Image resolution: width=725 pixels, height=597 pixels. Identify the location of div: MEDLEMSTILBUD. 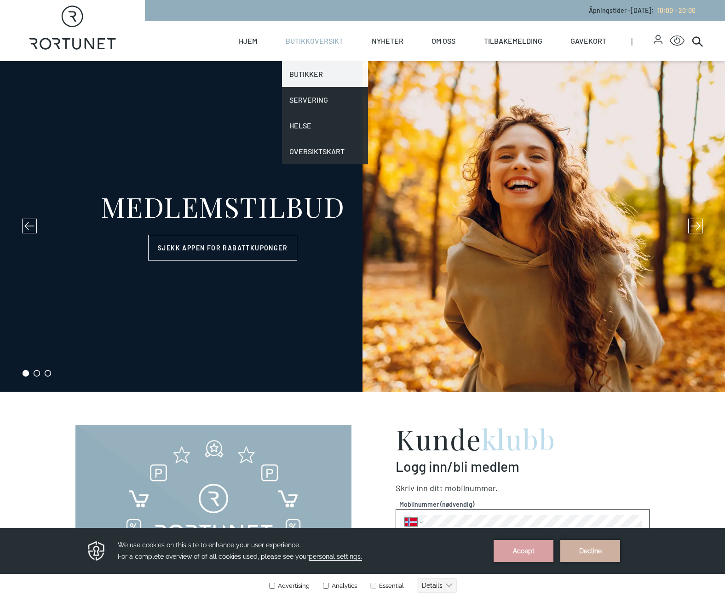
(223, 206).